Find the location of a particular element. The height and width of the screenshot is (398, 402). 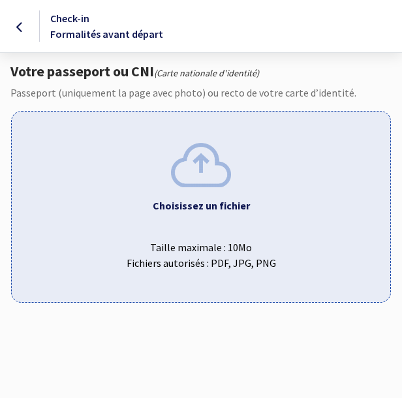

h1: Votre passeport ou CNI is located at coordinates (201, 71).